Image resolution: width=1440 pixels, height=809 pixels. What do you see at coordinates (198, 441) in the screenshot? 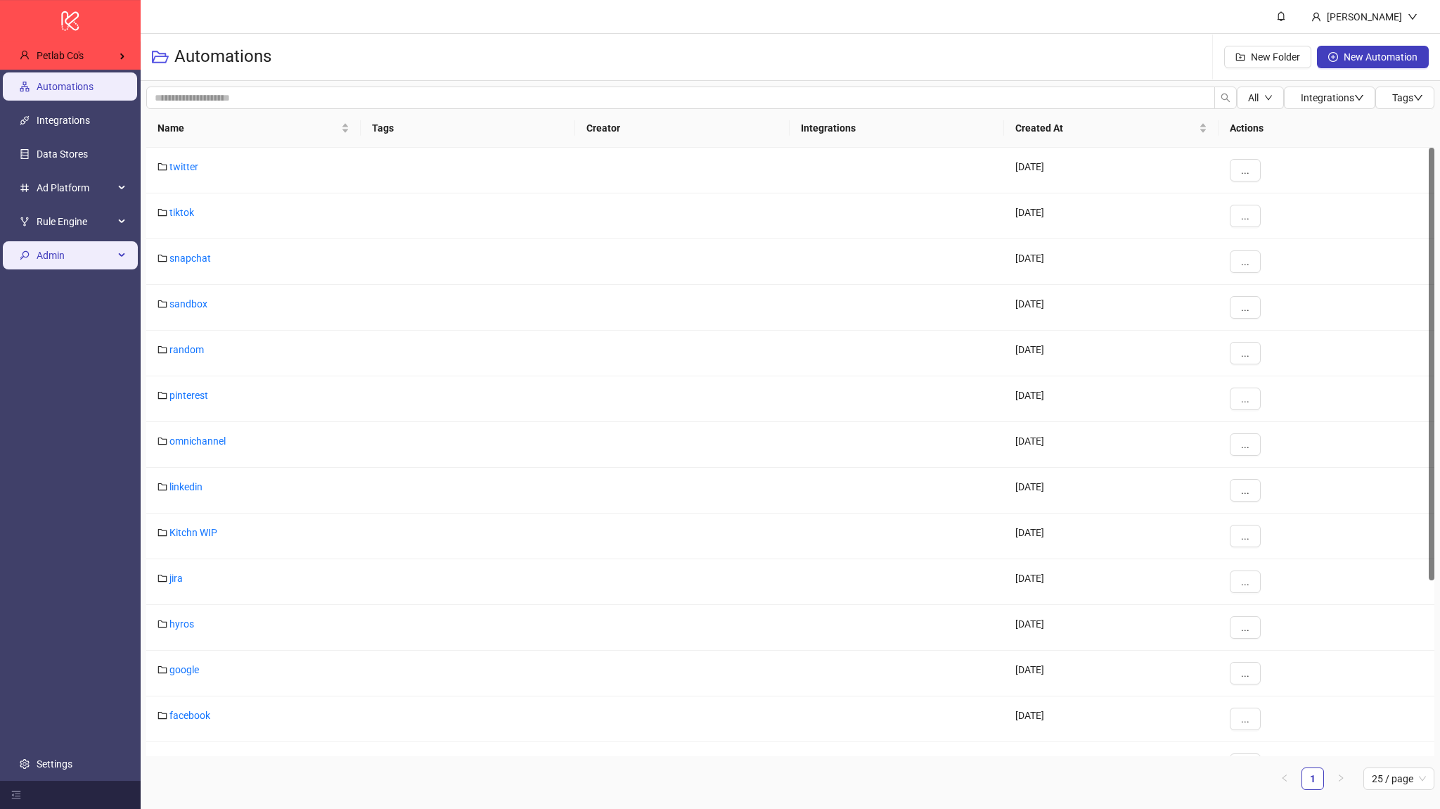
I see `a: omnichannel` at bounding box center [198, 441].